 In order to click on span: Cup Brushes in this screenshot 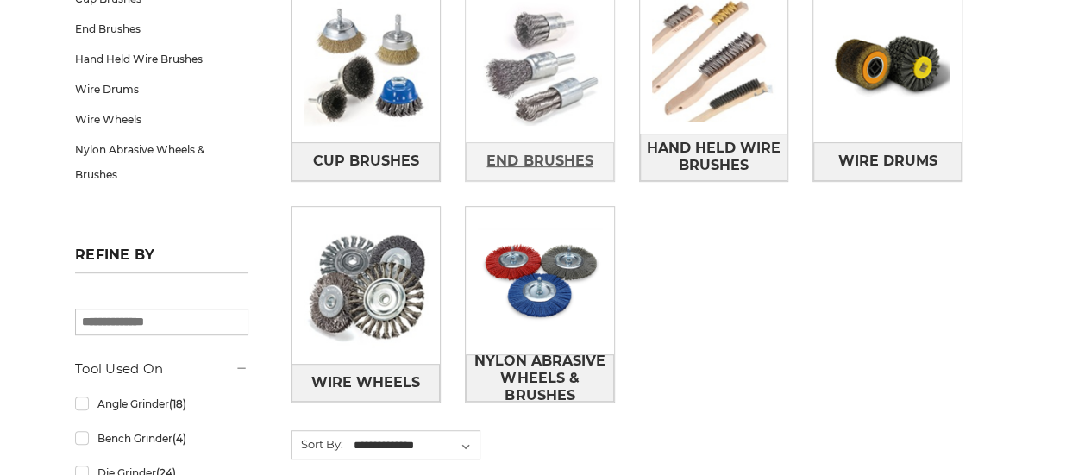, I will do `click(366, 161)`.